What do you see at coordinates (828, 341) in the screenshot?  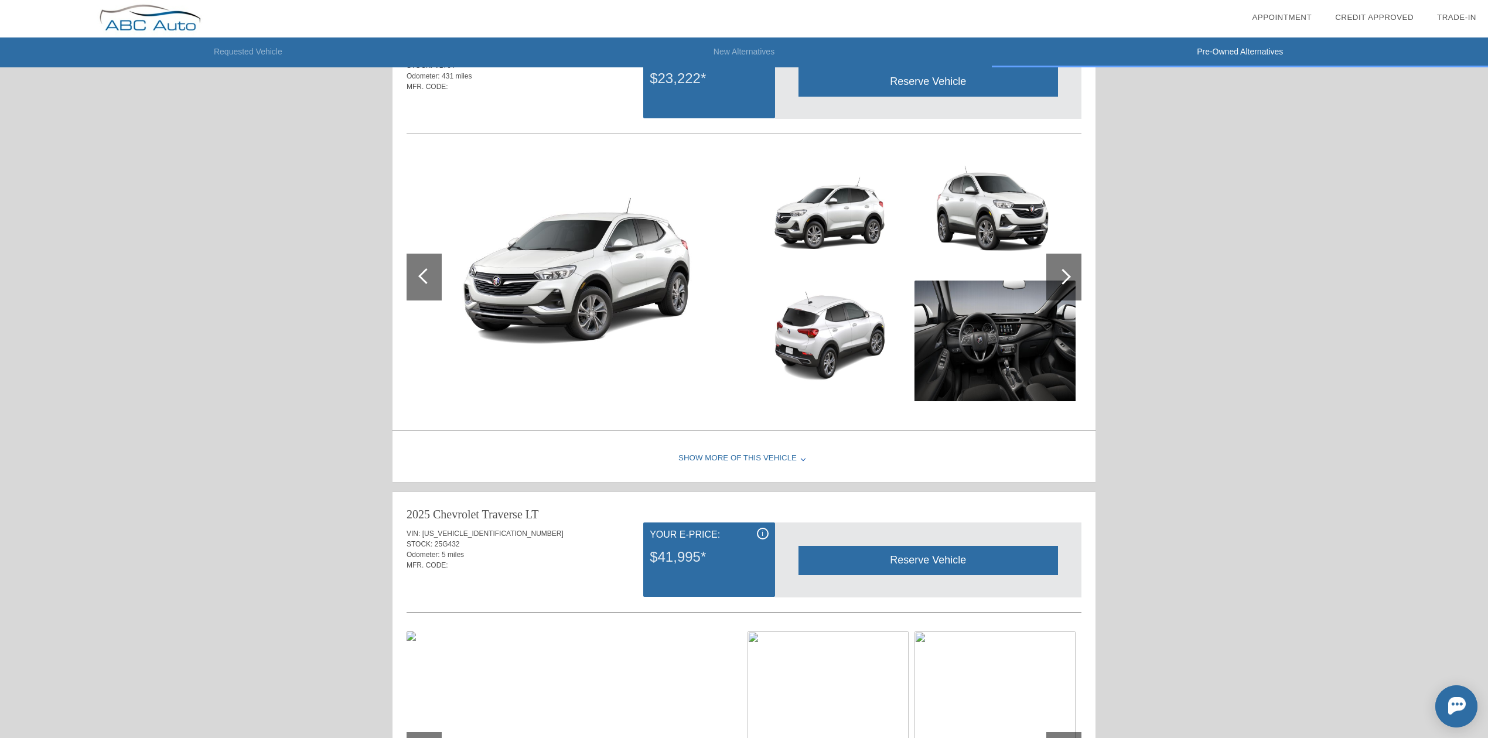 I see `img: ext_GP5_deg03.jpg` at bounding box center [828, 341].